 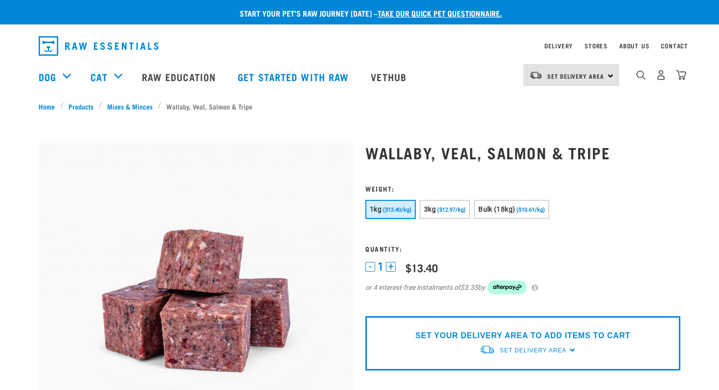 What do you see at coordinates (445, 209) in the screenshot?
I see `button: 3kg ($12.97/kg)` at bounding box center [445, 209].